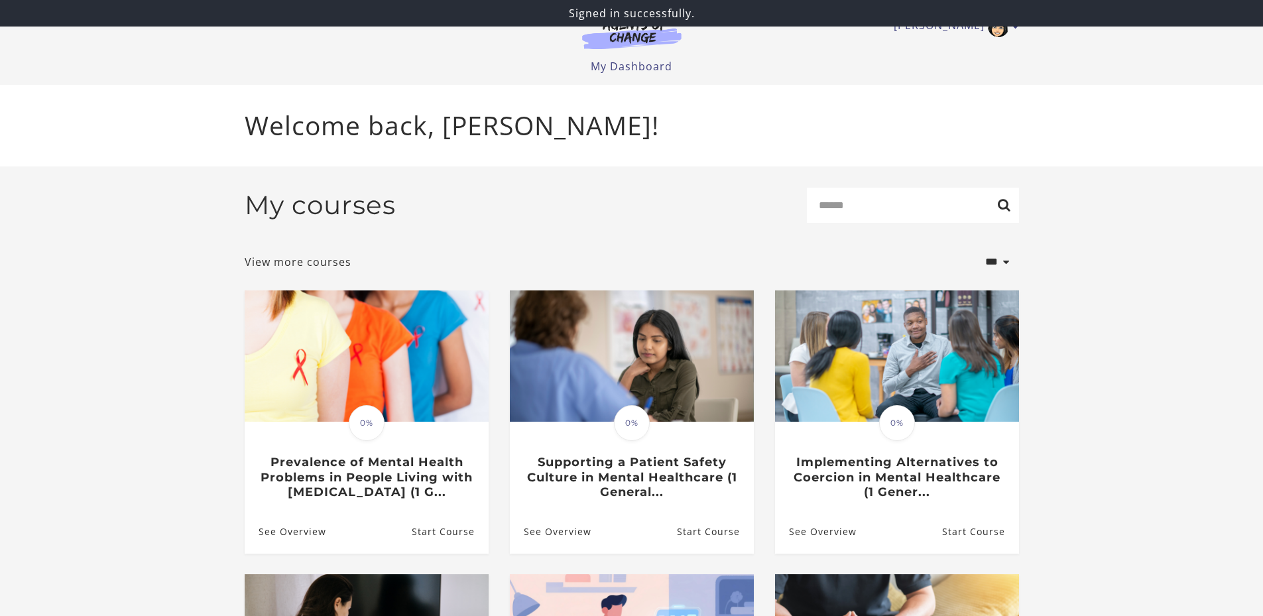  I want to click on a: My Dashboard, so click(631, 66).